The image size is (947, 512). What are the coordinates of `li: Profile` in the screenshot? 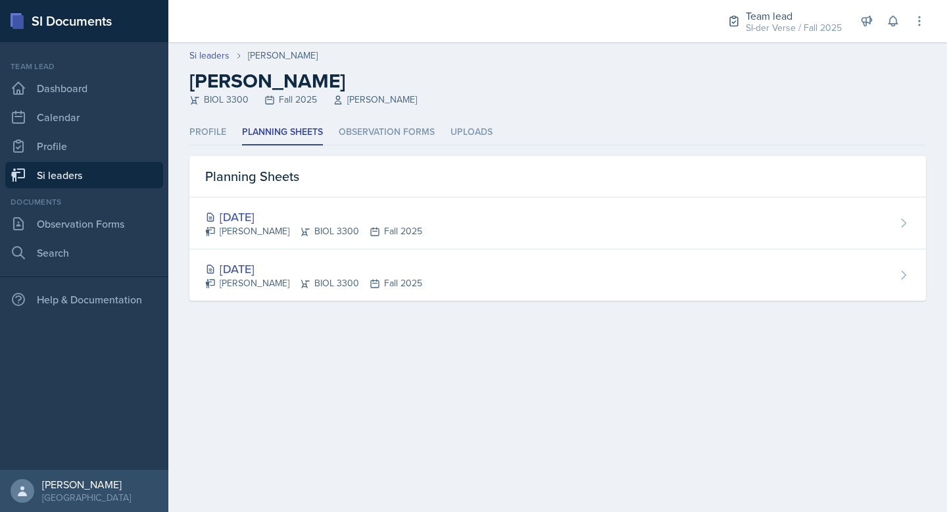 It's located at (208, 132).